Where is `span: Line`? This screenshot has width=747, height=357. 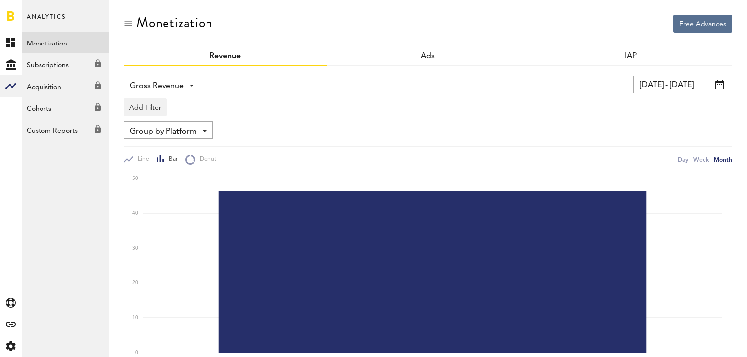 span: Line is located at coordinates (141, 159).